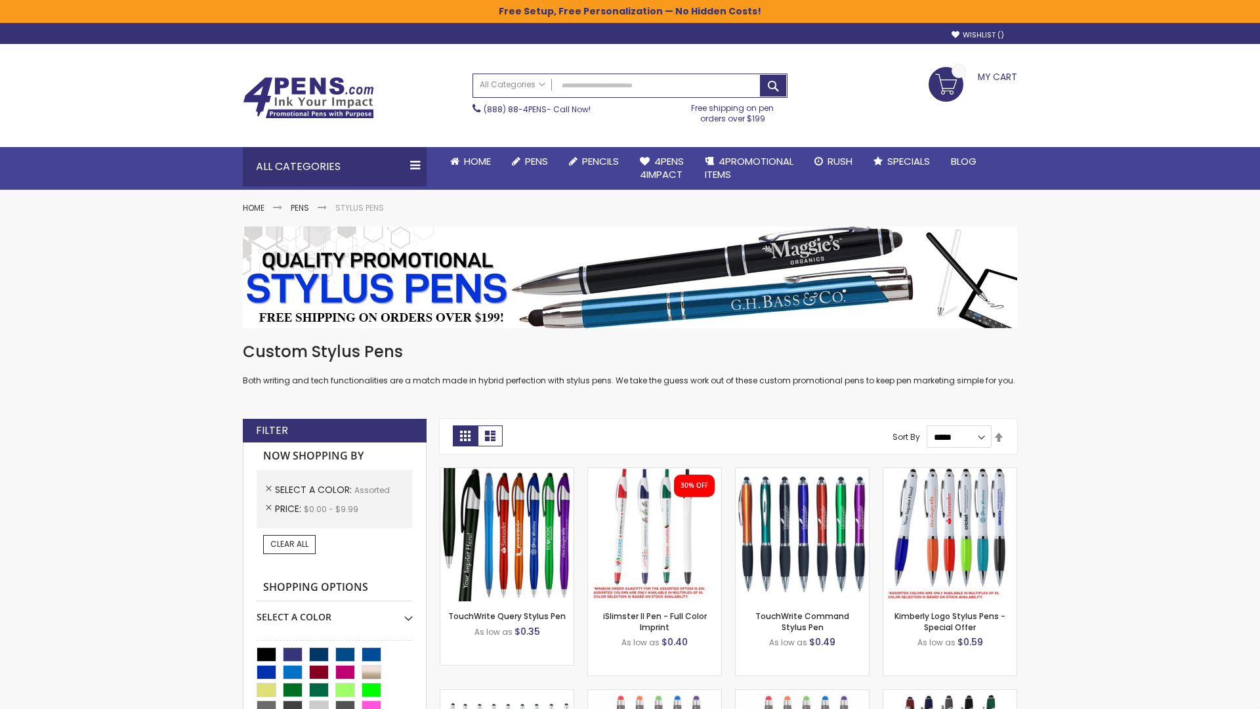 The height and width of the screenshot is (709, 1260). What do you see at coordinates (335, 612) in the screenshot?
I see `div: Select A Color` at bounding box center [335, 612].